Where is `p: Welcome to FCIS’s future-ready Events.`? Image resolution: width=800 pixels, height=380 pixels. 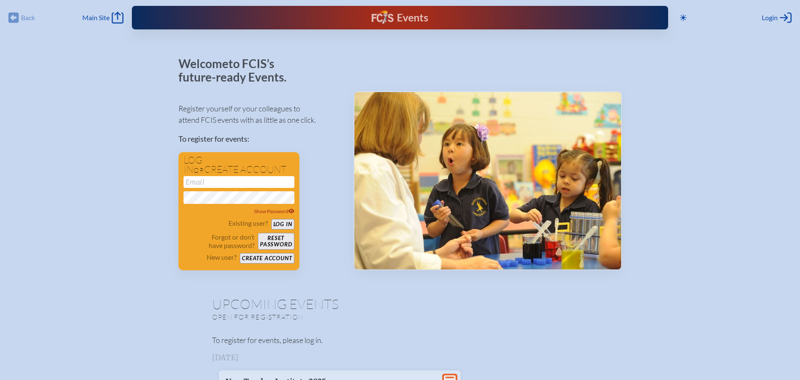 p: Welcome to FCIS’s future-ready Events. is located at coordinates (237, 70).